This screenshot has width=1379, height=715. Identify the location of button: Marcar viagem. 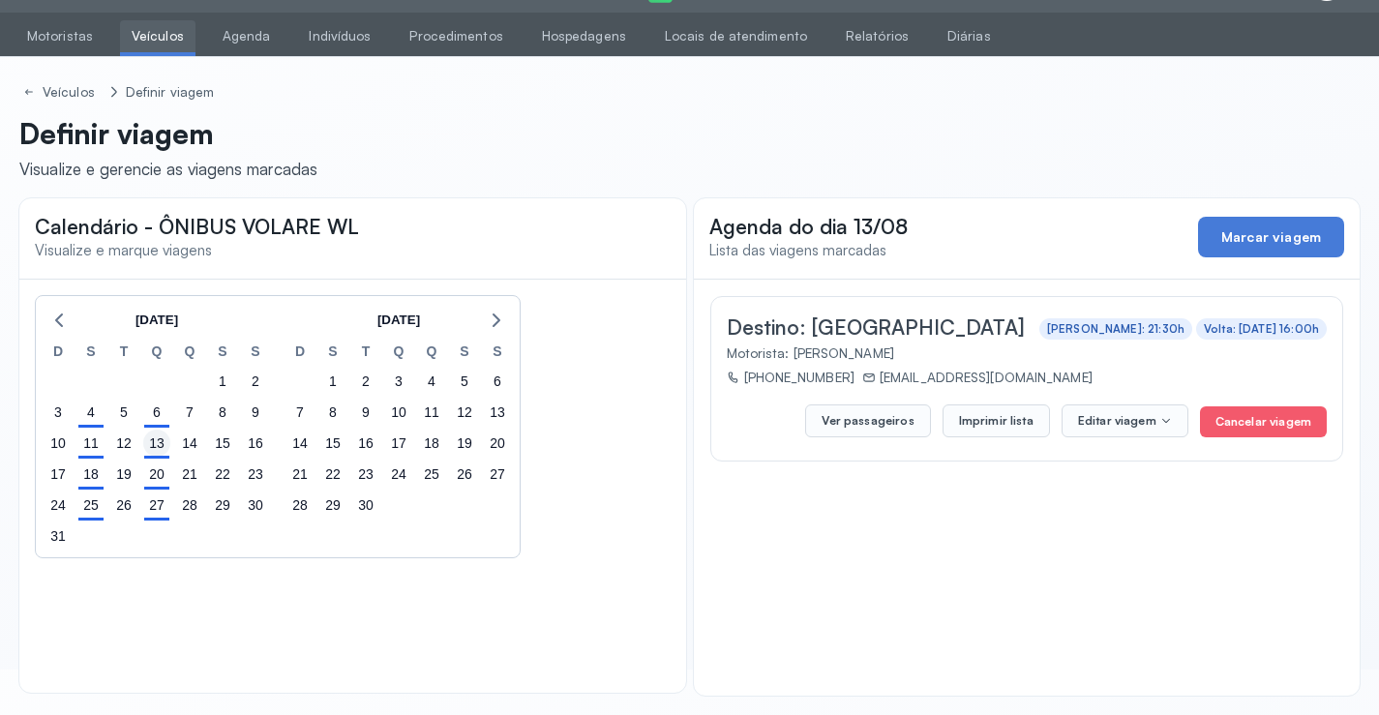
(1270, 237).